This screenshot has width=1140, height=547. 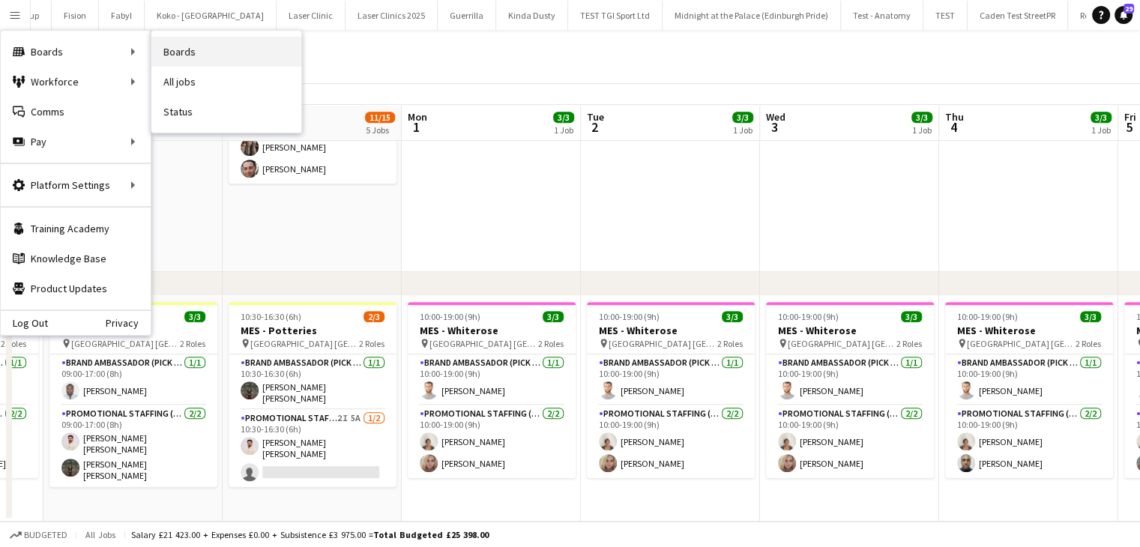 I want to click on a: 29, so click(x=1124, y=15).